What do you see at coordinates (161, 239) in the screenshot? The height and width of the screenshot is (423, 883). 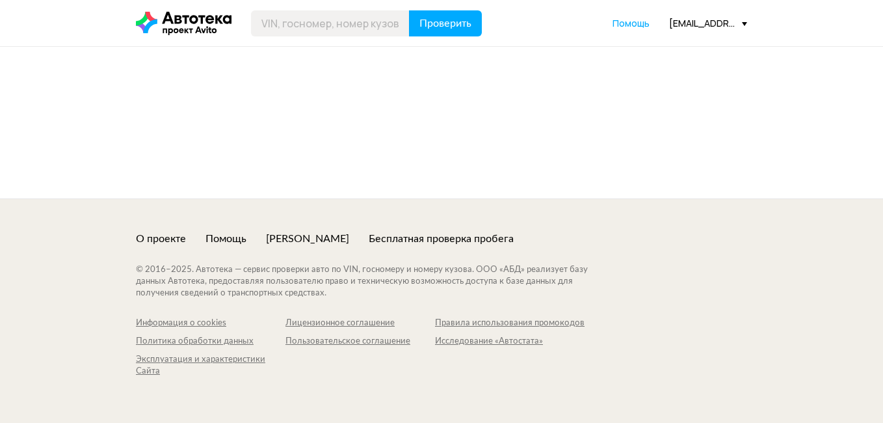 I see `a: О проекте` at bounding box center [161, 239].